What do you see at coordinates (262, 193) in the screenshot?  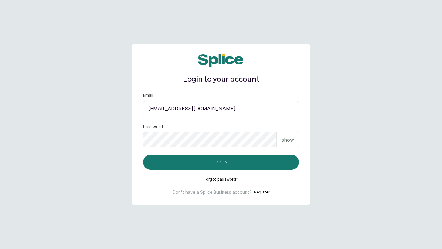 I see `button: Register` at bounding box center [262, 193].